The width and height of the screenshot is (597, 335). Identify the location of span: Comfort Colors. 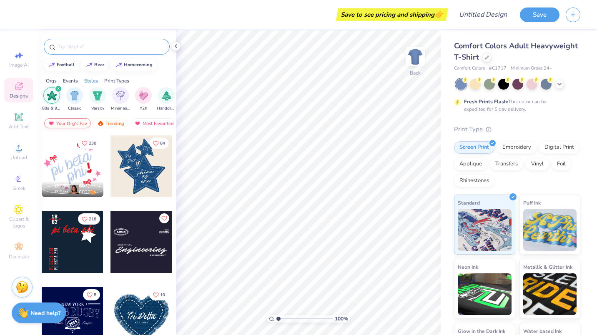
(470, 68).